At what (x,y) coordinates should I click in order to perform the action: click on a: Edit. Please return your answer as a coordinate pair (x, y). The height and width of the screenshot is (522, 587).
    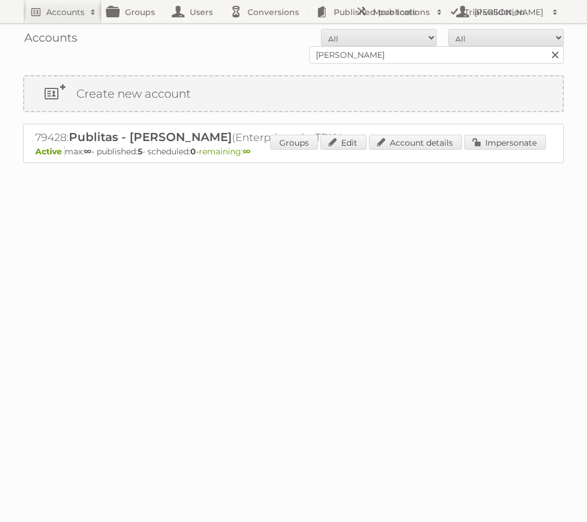
    Looking at the image, I should click on (344, 142).